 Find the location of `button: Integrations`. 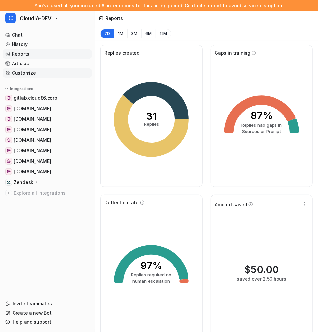

button: Integrations is located at coordinates (19, 89).